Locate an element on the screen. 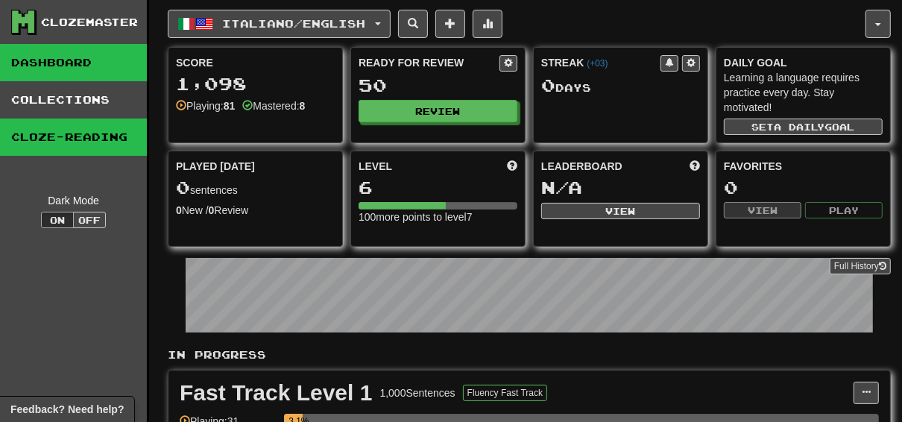 The width and height of the screenshot is (902, 422). button: Search sentences is located at coordinates (413, 24).